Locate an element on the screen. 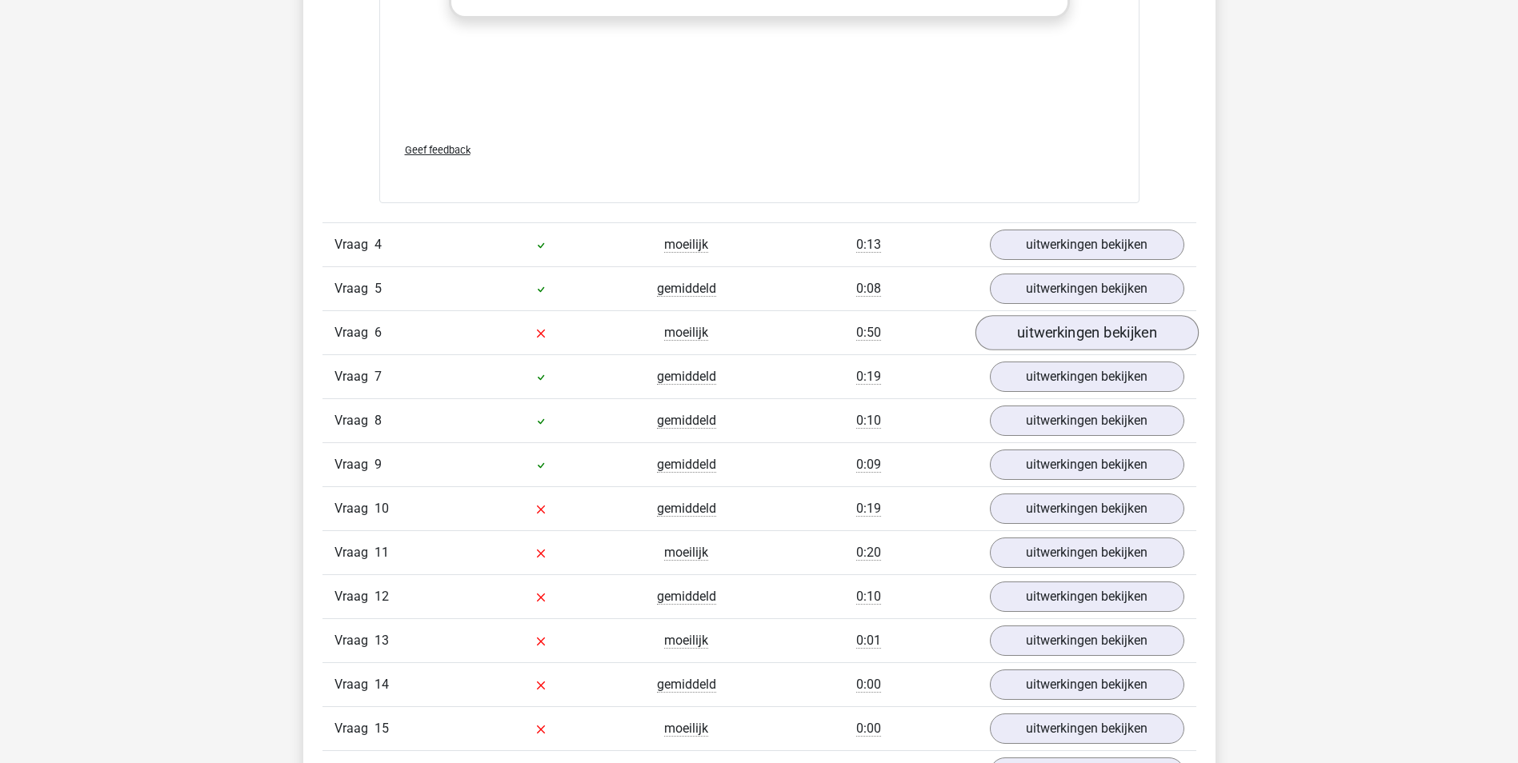 The width and height of the screenshot is (1518, 763). span: 0:50 is located at coordinates (868, 333).